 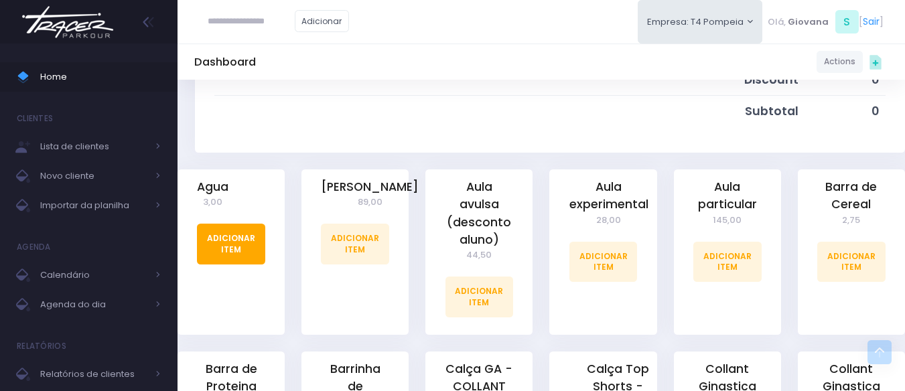 What do you see at coordinates (871, 21) in the screenshot?
I see `a: Sair` at bounding box center [871, 21].